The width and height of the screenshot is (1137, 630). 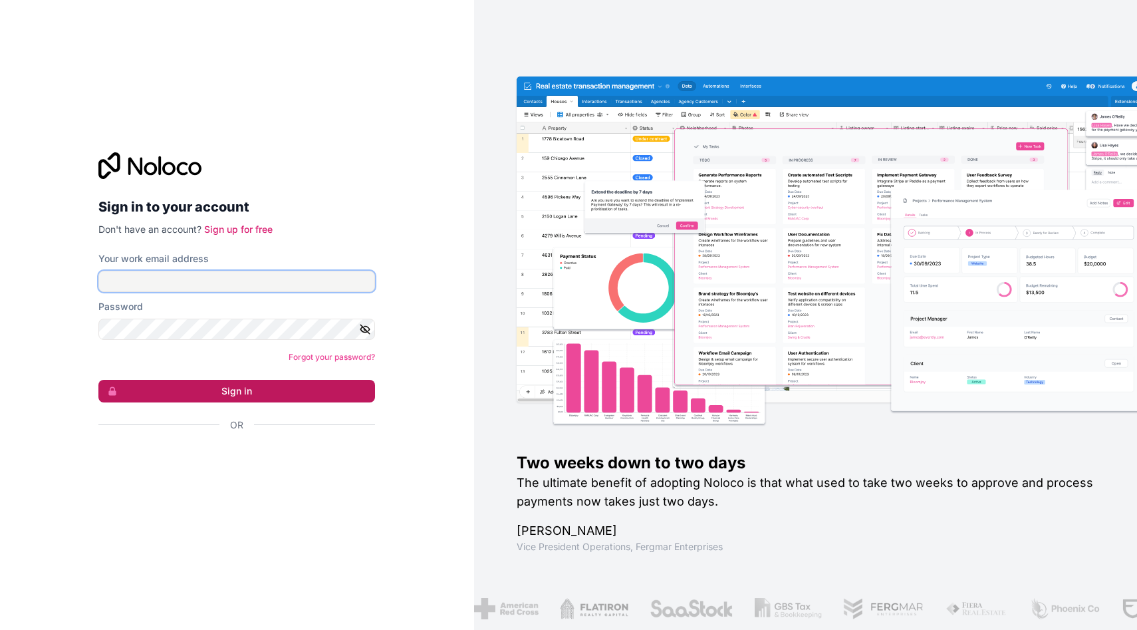 What do you see at coordinates (154, 259) in the screenshot?
I see `label: Your work email address` at bounding box center [154, 259].